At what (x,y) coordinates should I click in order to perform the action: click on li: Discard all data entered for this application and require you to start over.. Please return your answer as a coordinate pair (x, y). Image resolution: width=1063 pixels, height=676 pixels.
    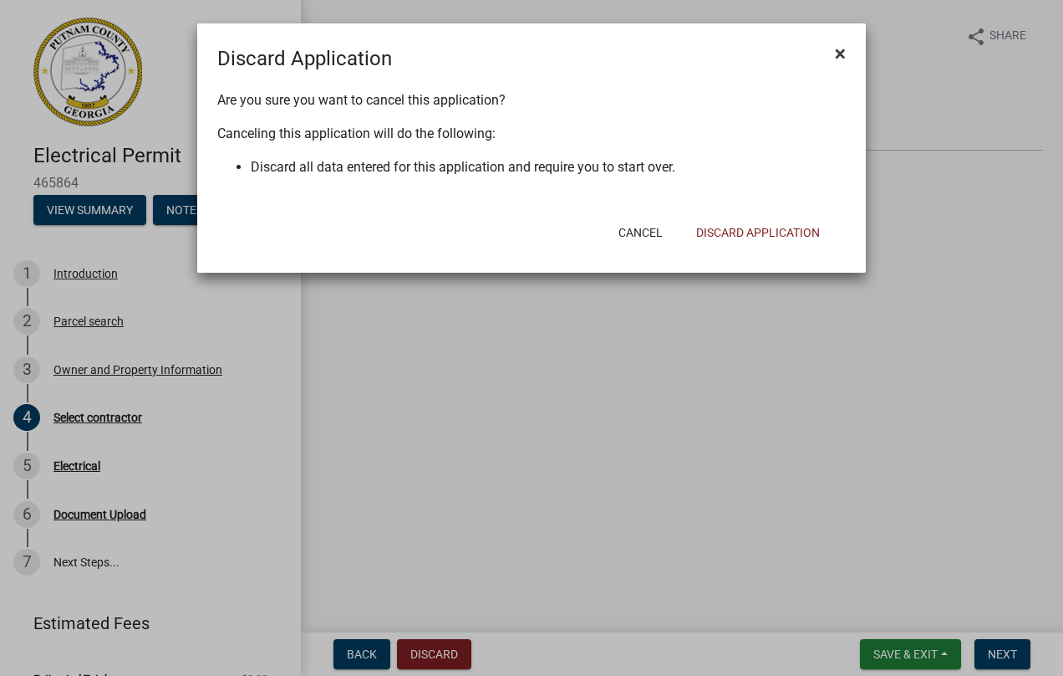
    Looking at the image, I should click on (548, 167).